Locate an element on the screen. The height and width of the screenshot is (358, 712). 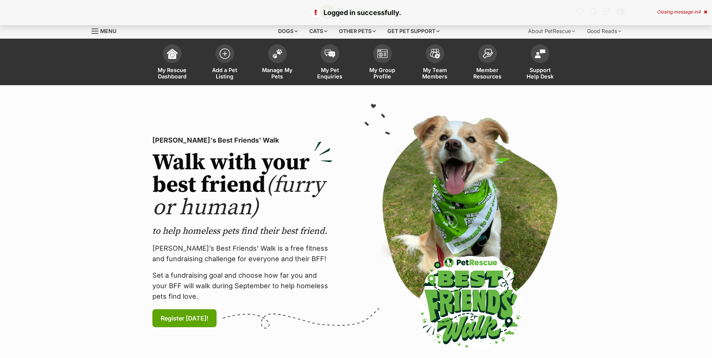
div: Other pets is located at coordinates (357, 31).